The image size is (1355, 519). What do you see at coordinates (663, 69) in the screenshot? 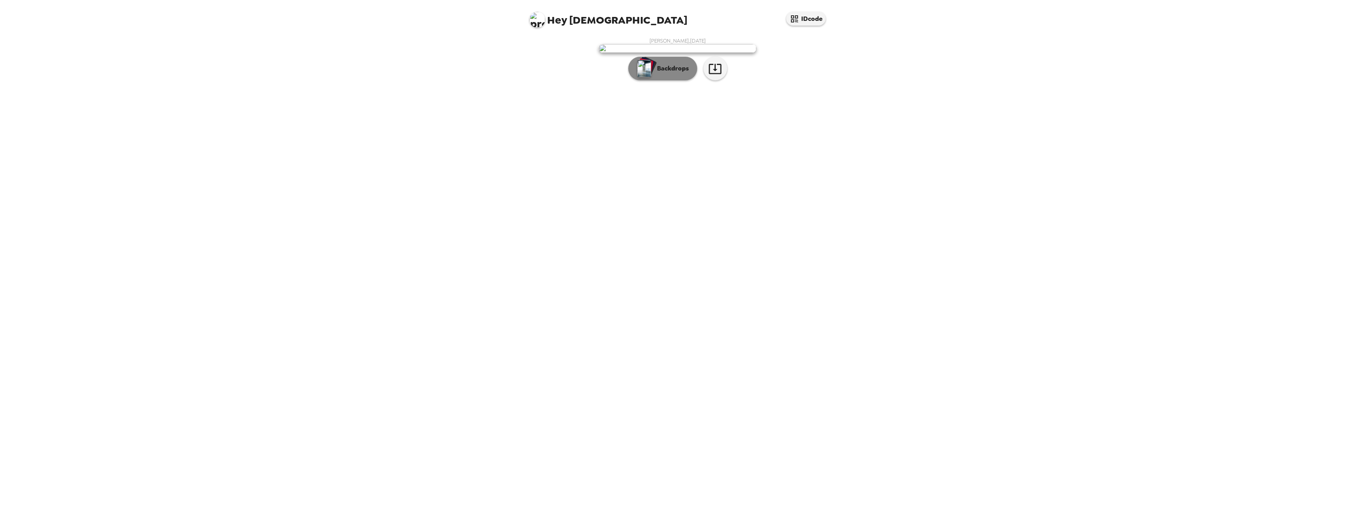
I see `button: Backdrops` at bounding box center [663, 69].